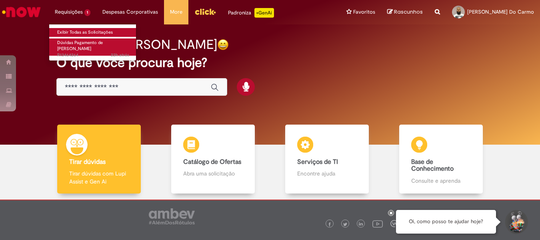 This screenshot has width=540, height=240. Describe the element at coordinates (21, 12) in the screenshot. I see `img: ServiceNow` at that location.